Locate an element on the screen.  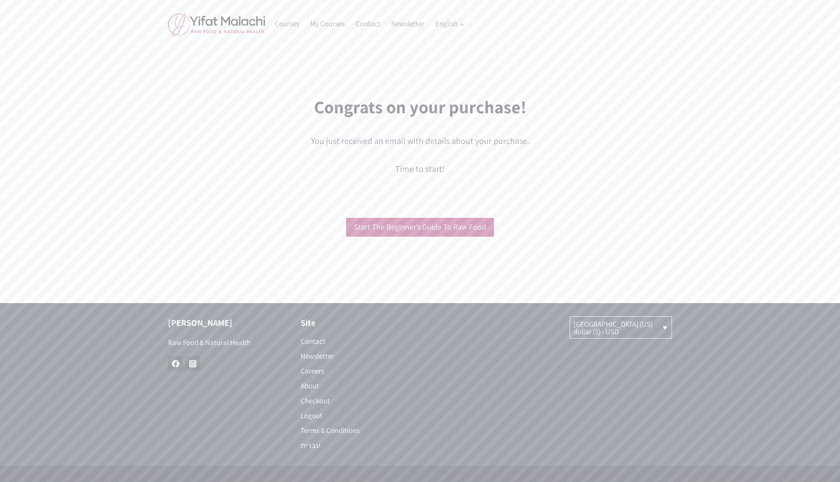
p: Time to start! is located at coordinates (420, 169).